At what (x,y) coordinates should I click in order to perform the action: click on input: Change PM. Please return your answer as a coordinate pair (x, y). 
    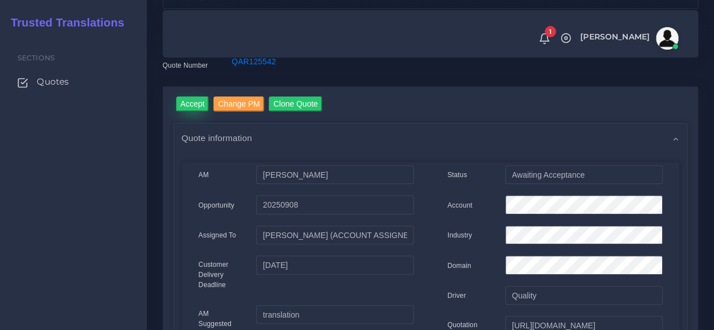
    Looking at the image, I should click on (239, 104).